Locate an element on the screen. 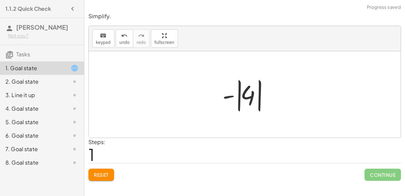  div: Not you? is located at coordinates (43, 36).